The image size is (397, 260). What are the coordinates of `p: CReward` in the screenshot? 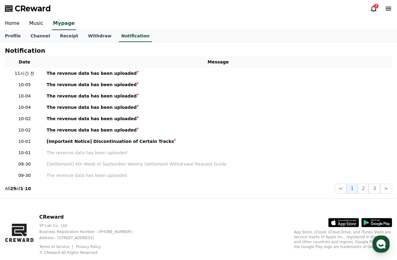 It's located at (90, 217).